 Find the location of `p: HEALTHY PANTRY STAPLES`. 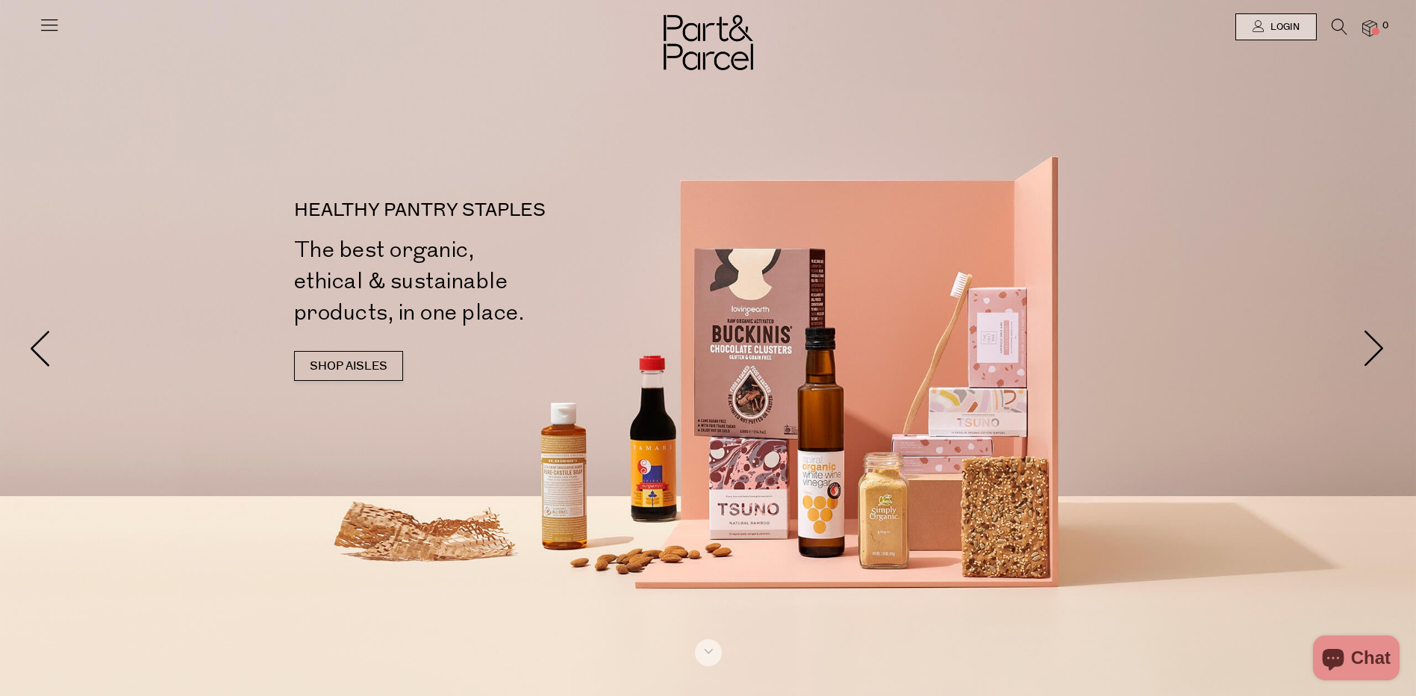

p: HEALTHY PANTRY STAPLES is located at coordinates (504, 211).